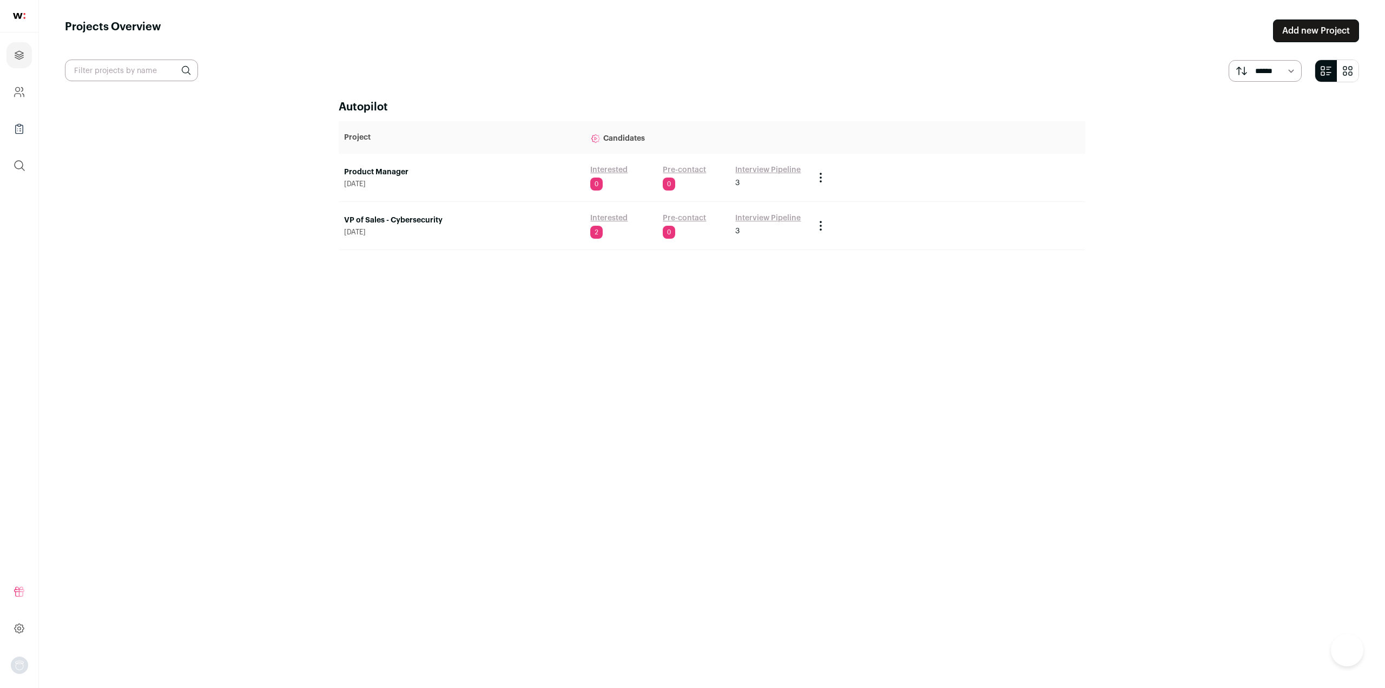  I want to click on a: Projects, so click(19, 55).